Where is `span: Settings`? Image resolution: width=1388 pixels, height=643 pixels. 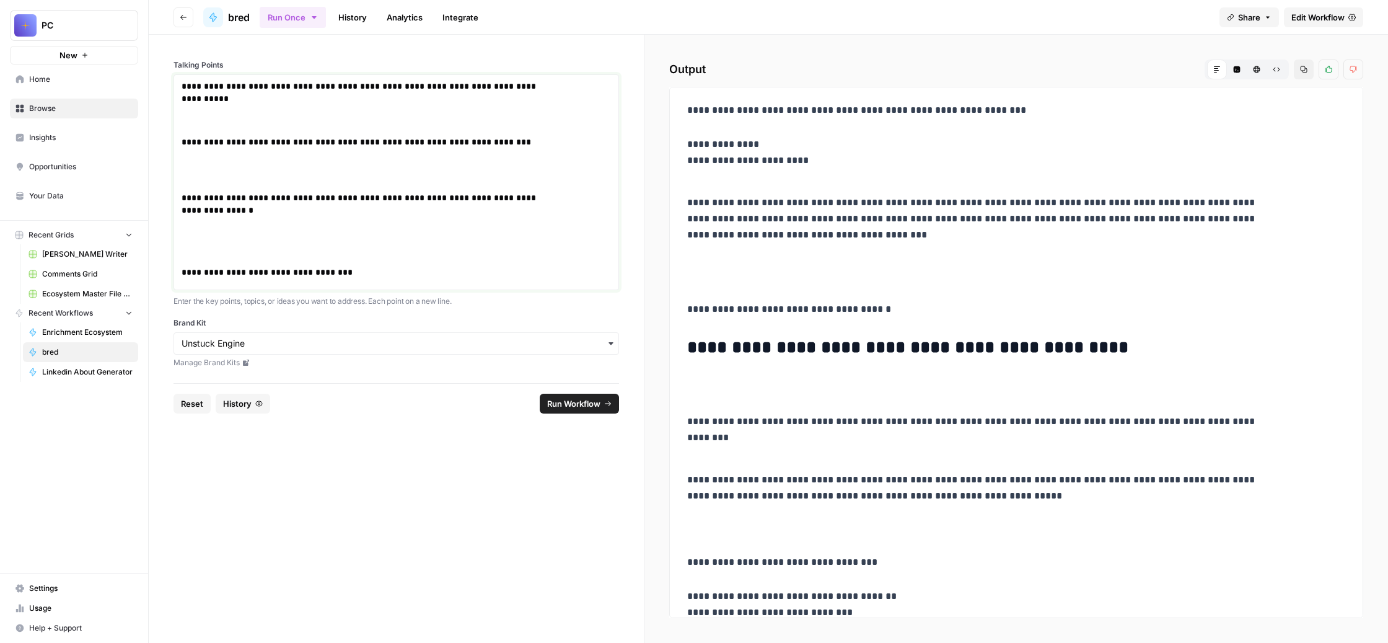
span: Settings is located at coordinates (81, 588).